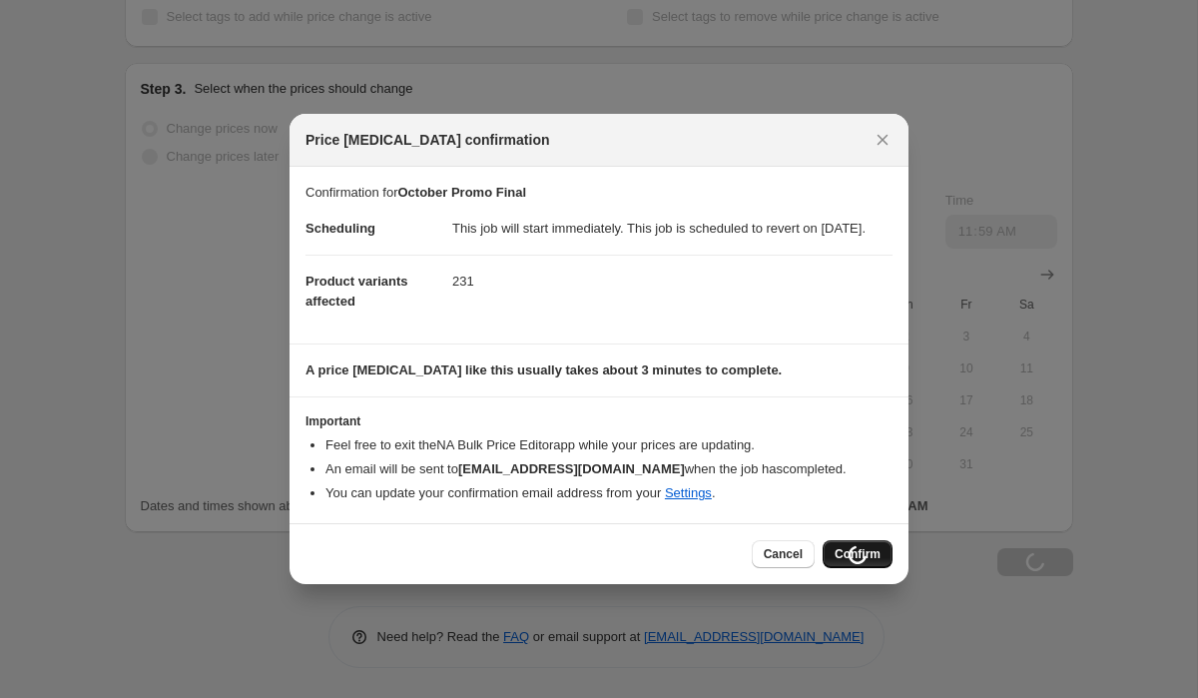 The height and width of the screenshot is (698, 1198). I want to click on span: Product variants affected, so click(356, 291).